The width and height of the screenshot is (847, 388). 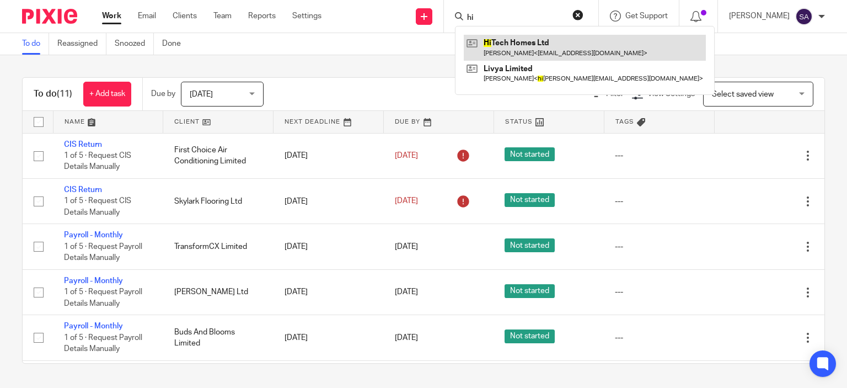 What do you see at coordinates (185, 16) in the screenshot?
I see `a: Clients` at bounding box center [185, 16].